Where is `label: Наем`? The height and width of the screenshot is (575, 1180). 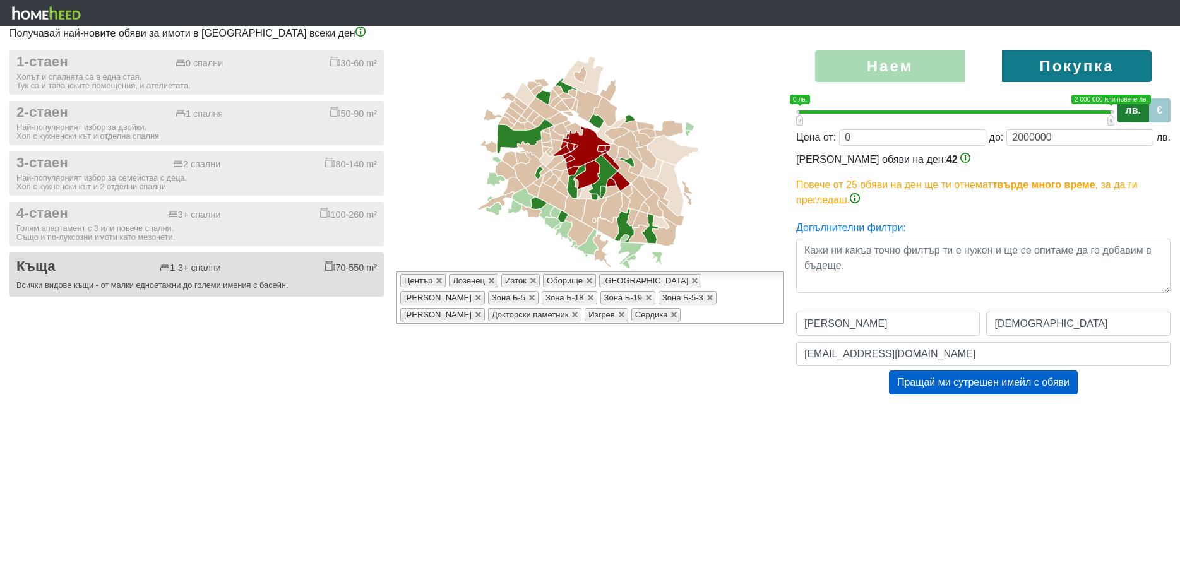 label: Наем is located at coordinates (890, 66).